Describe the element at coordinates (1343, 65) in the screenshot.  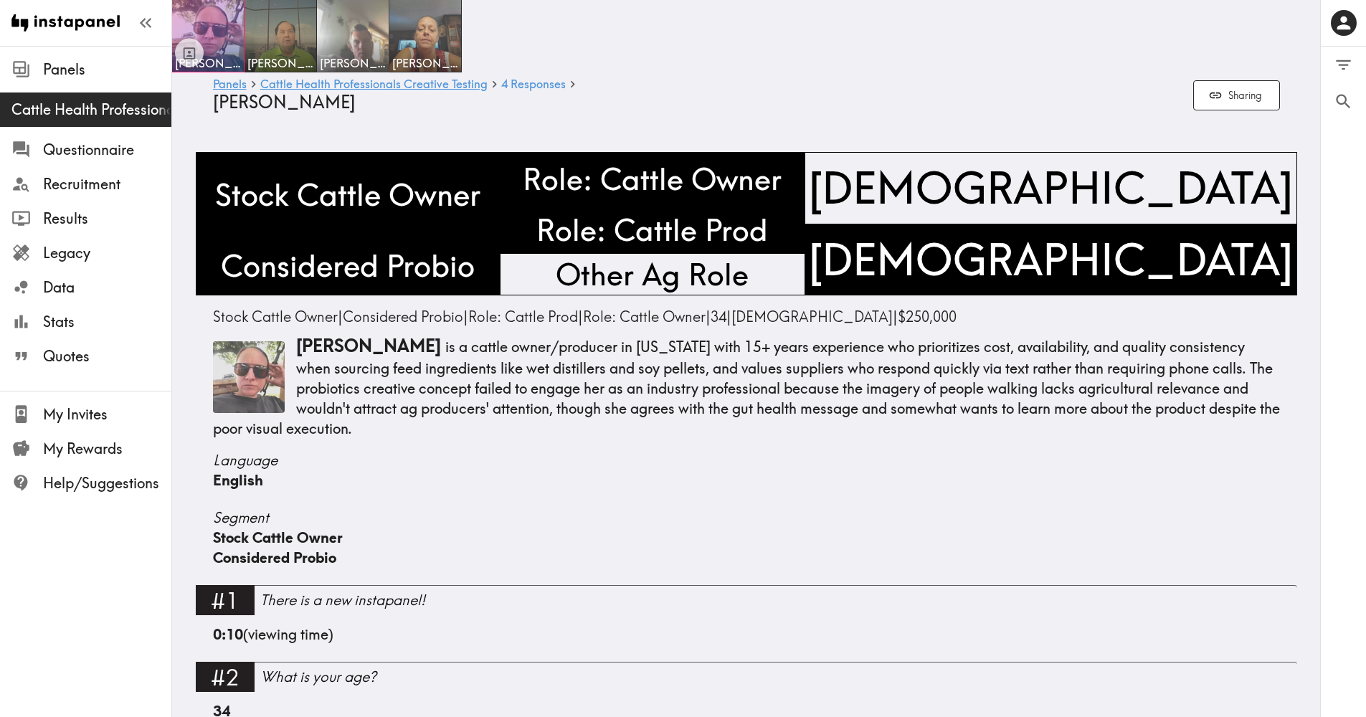
I see `button: Filter Responses` at that location.